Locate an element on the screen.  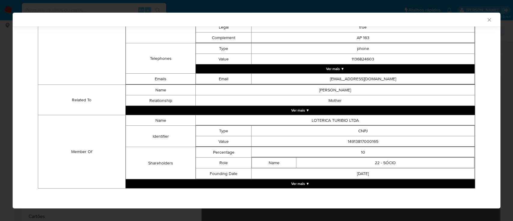
td: Email is located at coordinates (223, 79).